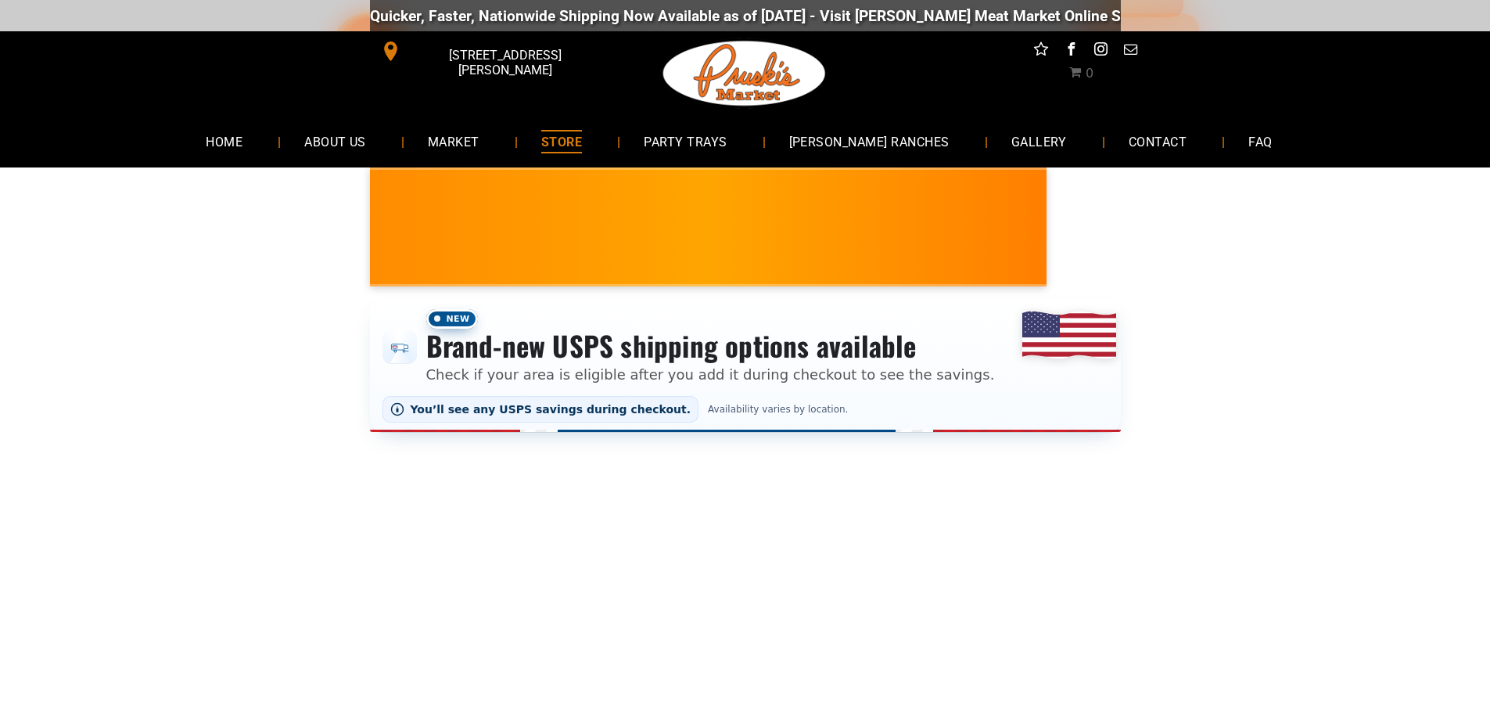 The image size is (1490, 713). What do you see at coordinates (452, 318) in the screenshot?
I see `span: New` at bounding box center [452, 318].